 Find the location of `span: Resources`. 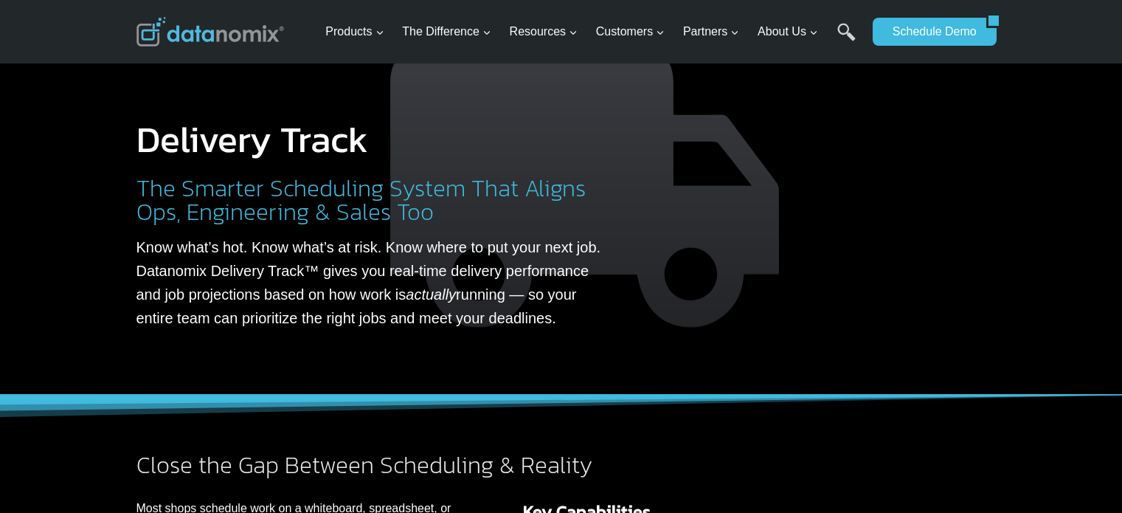

span: Resources is located at coordinates (544, 32).